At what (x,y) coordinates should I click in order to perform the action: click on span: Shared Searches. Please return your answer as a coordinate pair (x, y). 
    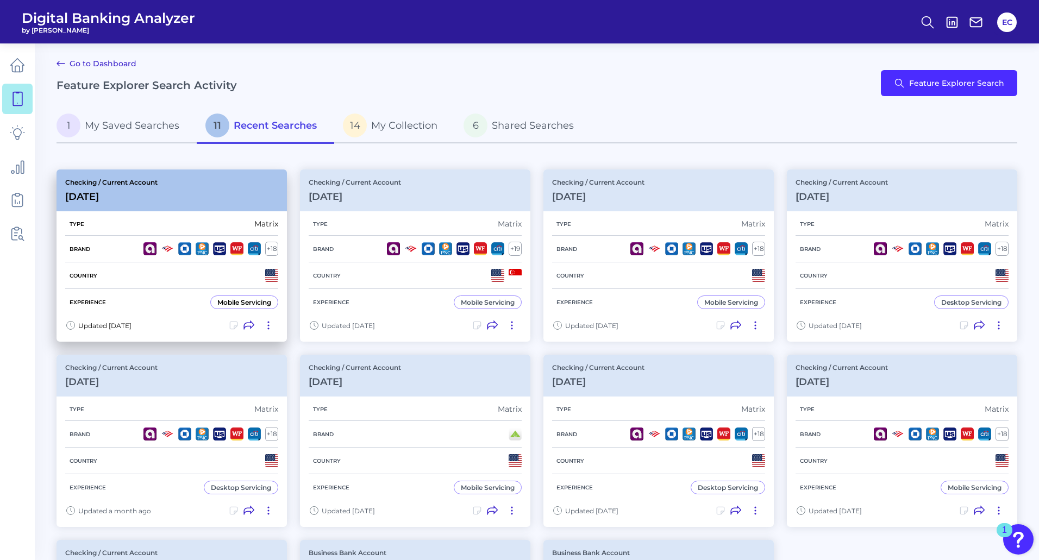
    Looking at the image, I should click on (533, 126).